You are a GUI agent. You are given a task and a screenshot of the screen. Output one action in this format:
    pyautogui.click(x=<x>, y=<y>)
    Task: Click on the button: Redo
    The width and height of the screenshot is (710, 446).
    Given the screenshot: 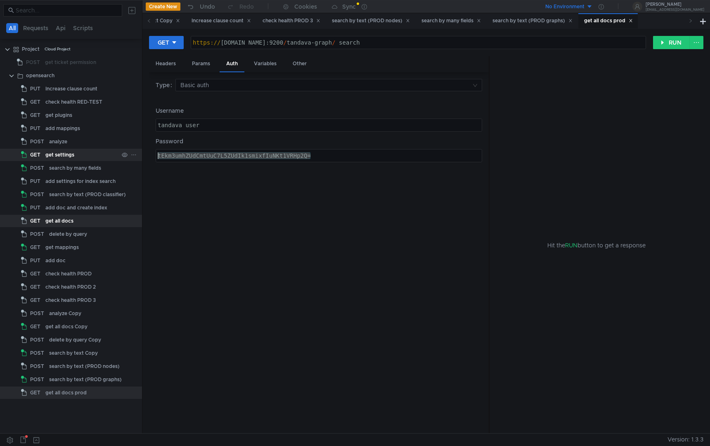 What is the action you would take?
    pyautogui.click(x=240, y=7)
    